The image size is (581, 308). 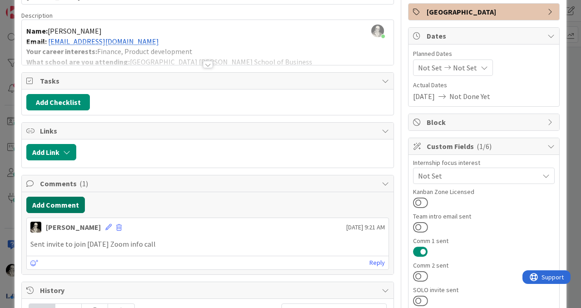 What do you see at coordinates (485, 122) in the screenshot?
I see `span: Block` at bounding box center [485, 122].